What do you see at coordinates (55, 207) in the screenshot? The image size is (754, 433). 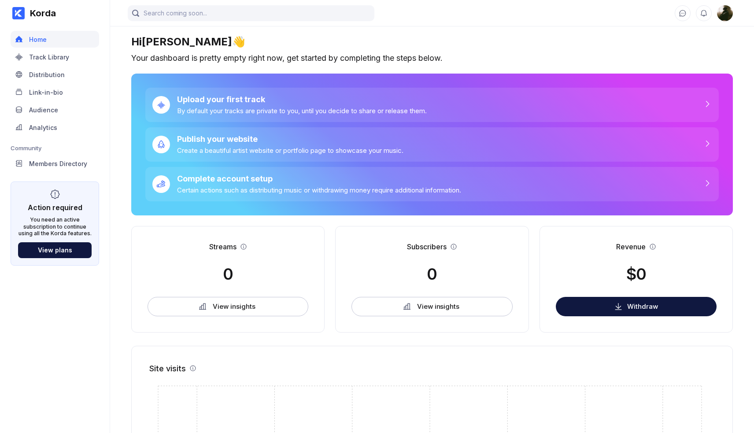 I see `div: Action required` at bounding box center [55, 207].